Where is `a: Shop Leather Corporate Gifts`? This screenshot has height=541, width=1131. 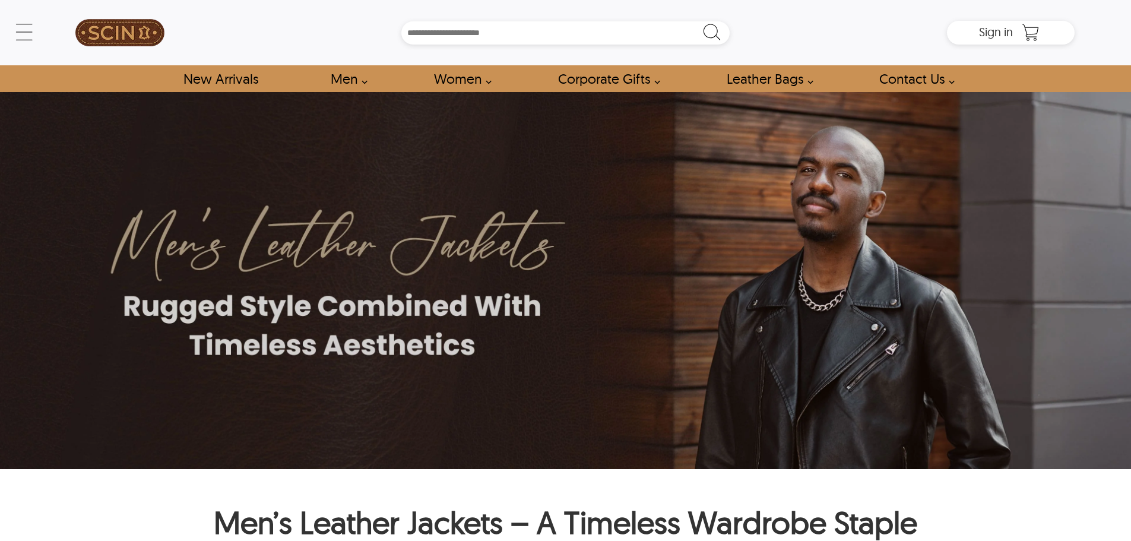
a: Shop Leather Corporate Gifts is located at coordinates (605, 78).